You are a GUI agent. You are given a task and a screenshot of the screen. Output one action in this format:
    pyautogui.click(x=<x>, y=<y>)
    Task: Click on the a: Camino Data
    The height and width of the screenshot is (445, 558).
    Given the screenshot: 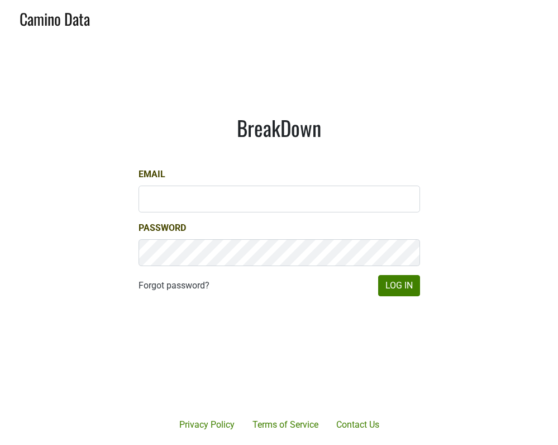 What is the action you would take?
    pyautogui.click(x=55, y=17)
    